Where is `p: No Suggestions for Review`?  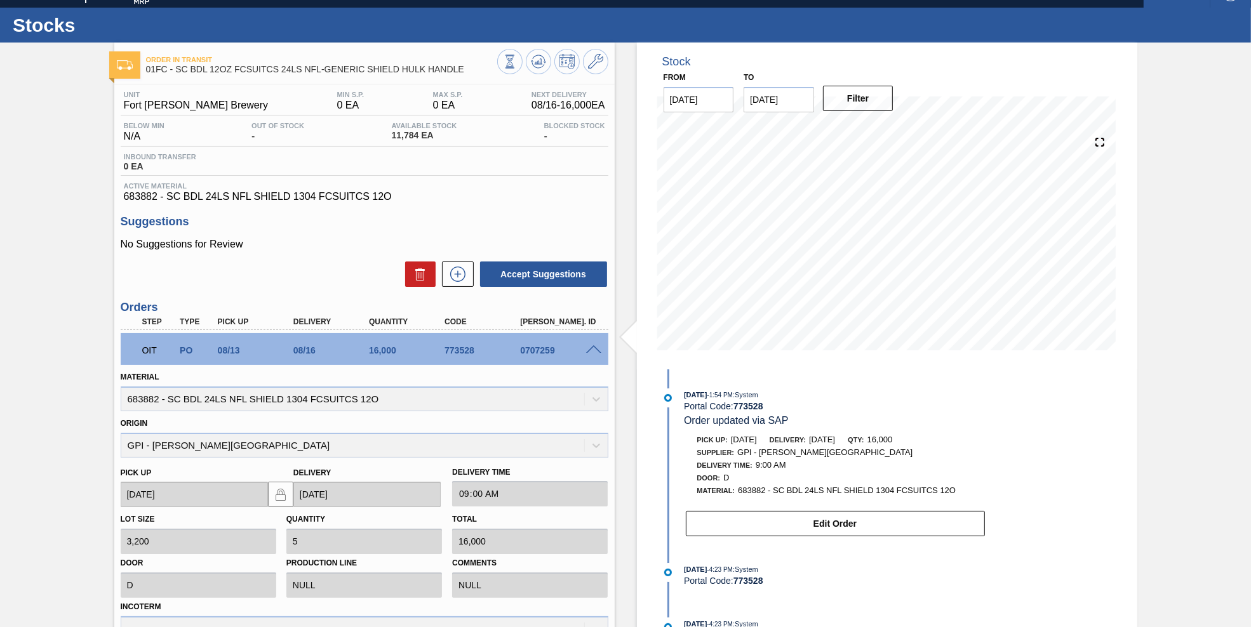 p: No Suggestions for Review is located at coordinates (364, 244).